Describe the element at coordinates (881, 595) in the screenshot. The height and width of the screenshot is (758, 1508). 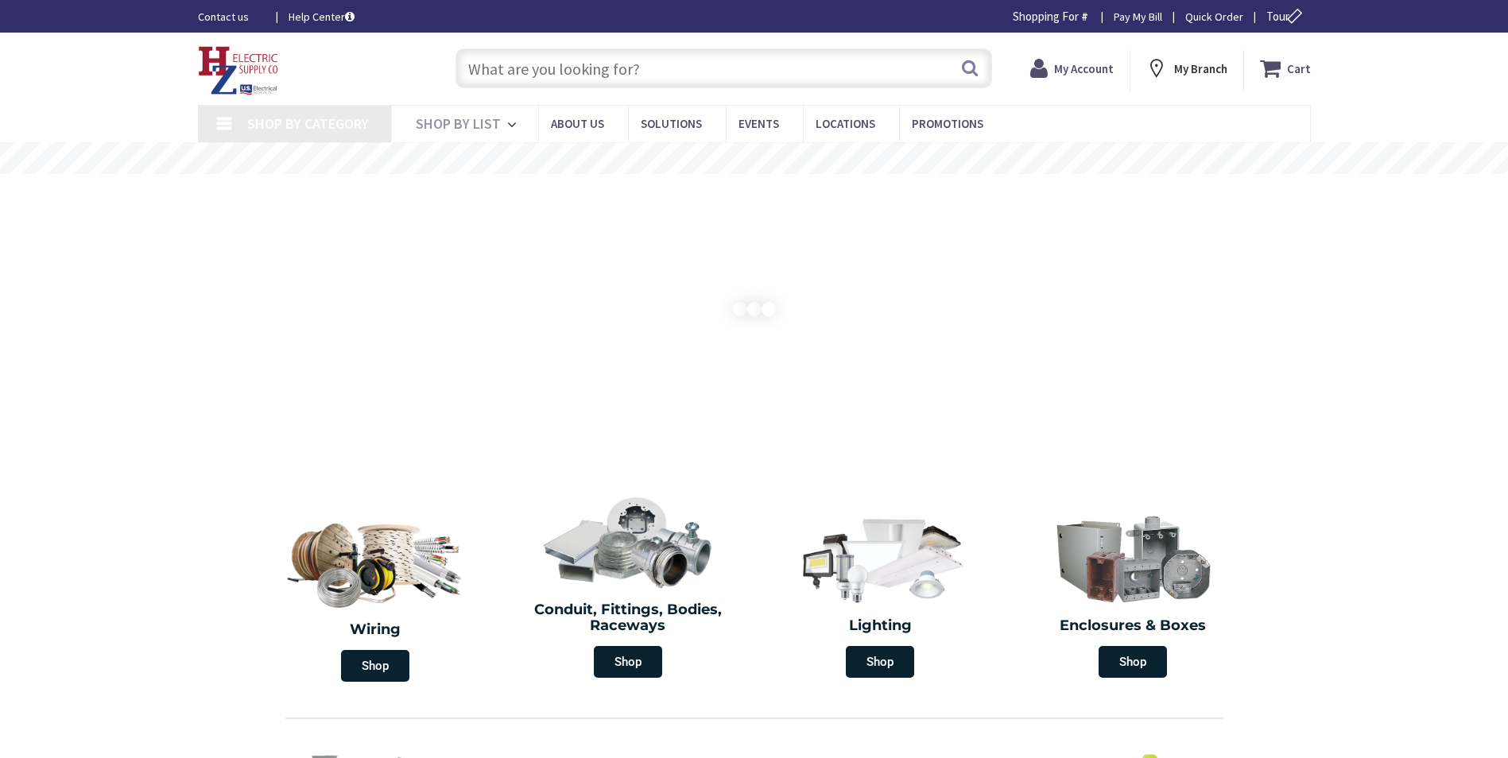
I see `a: Lighting Shop` at that location.